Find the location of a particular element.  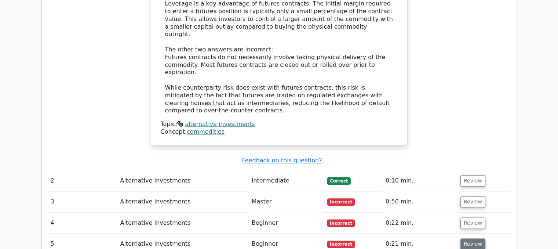

td: 3 is located at coordinates (83, 201).